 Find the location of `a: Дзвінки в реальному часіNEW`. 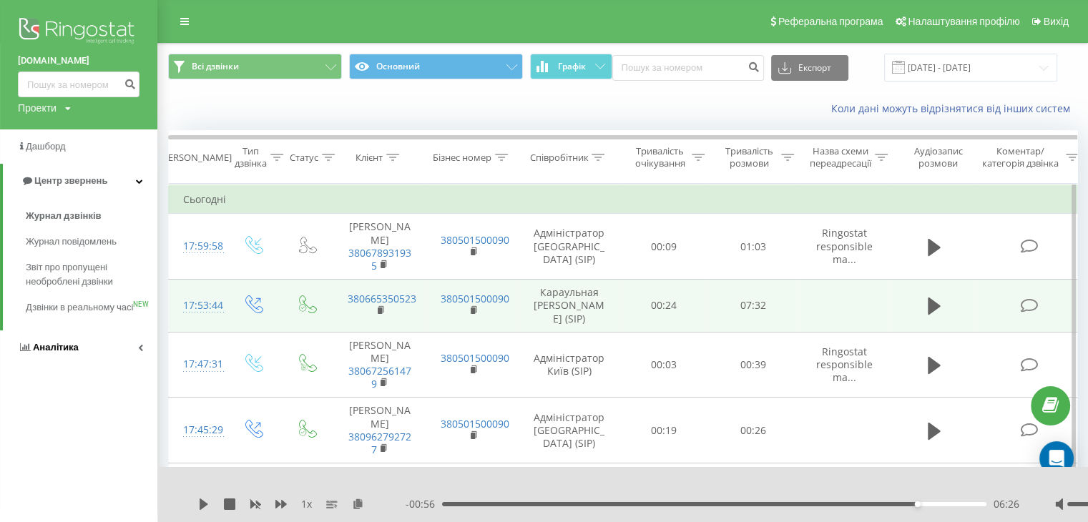

a: Дзвінки в реальному часіNEW is located at coordinates (92, 308).